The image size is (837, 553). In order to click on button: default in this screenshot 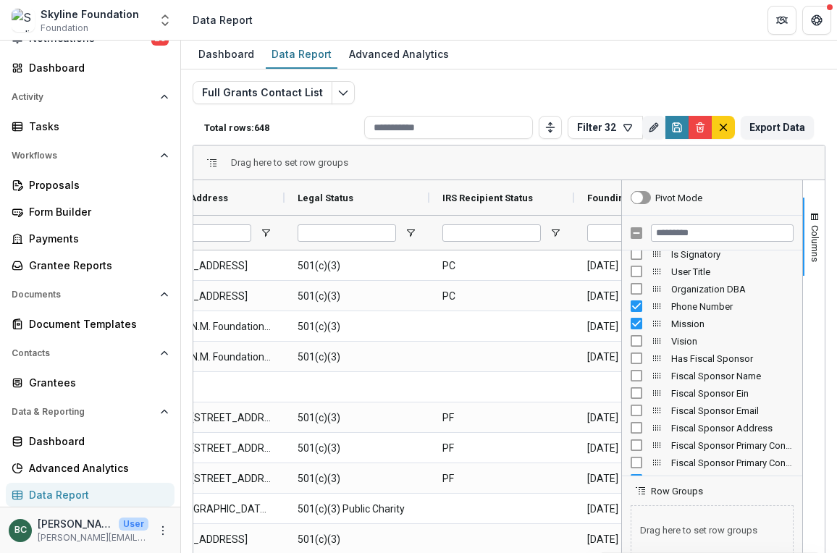, I will do `click(723, 127)`.